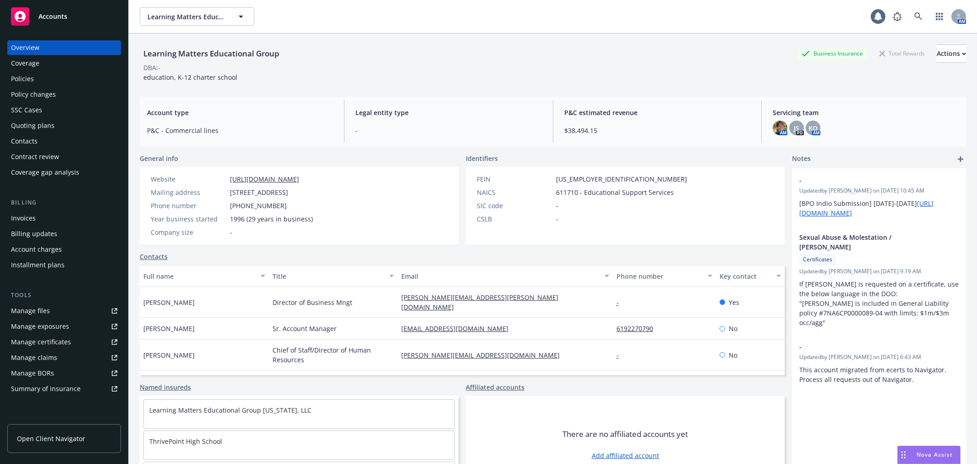 The width and height of the screenshot is (977, 464). Describe the element at coordinates (929, 455) in the screenshot. I see `button: Nova Assist` at that location.